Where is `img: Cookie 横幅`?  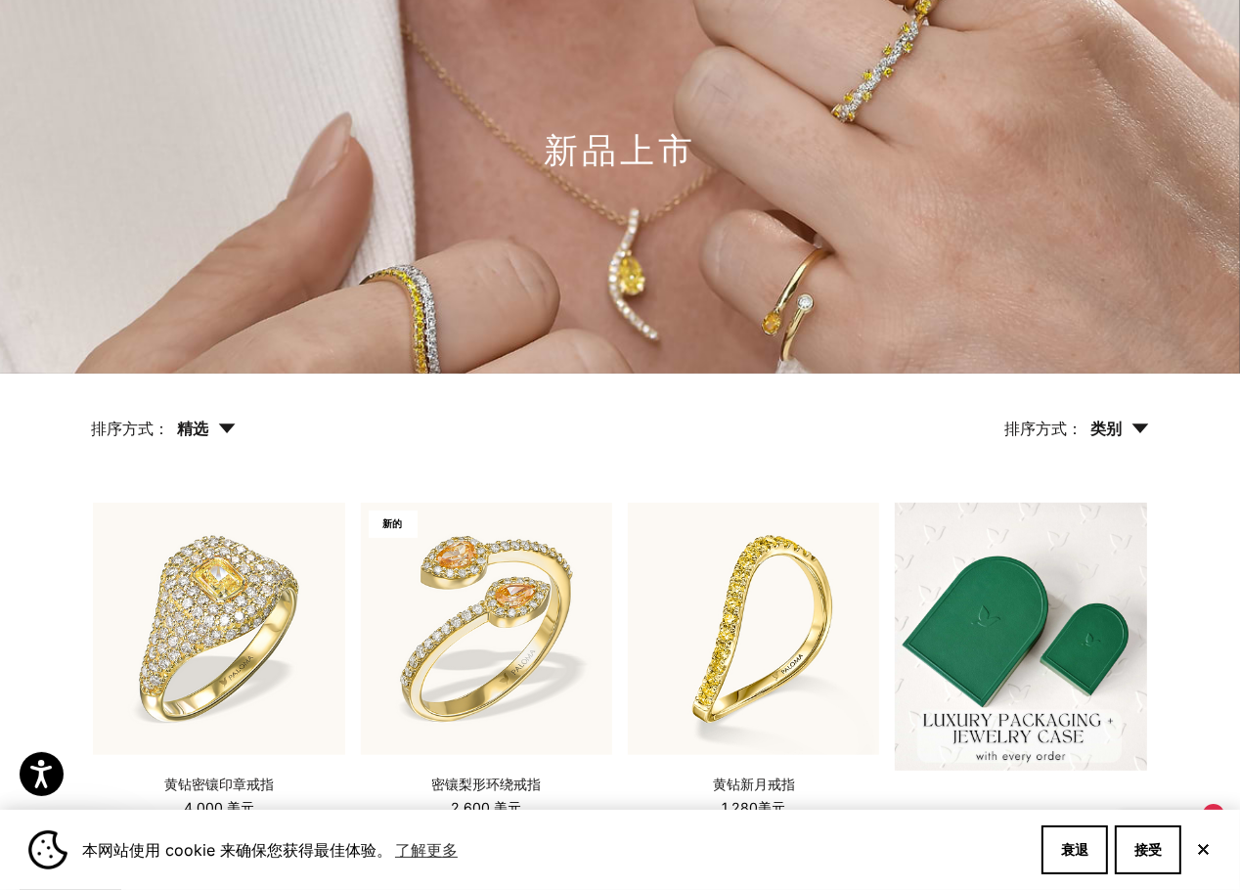
img: Cookie 横幅 is located at coordinates (48, 850).